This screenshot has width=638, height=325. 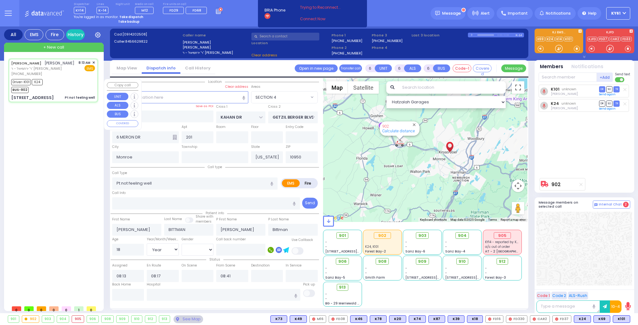 I want to click on a: 902, so click(x=385, y=126).